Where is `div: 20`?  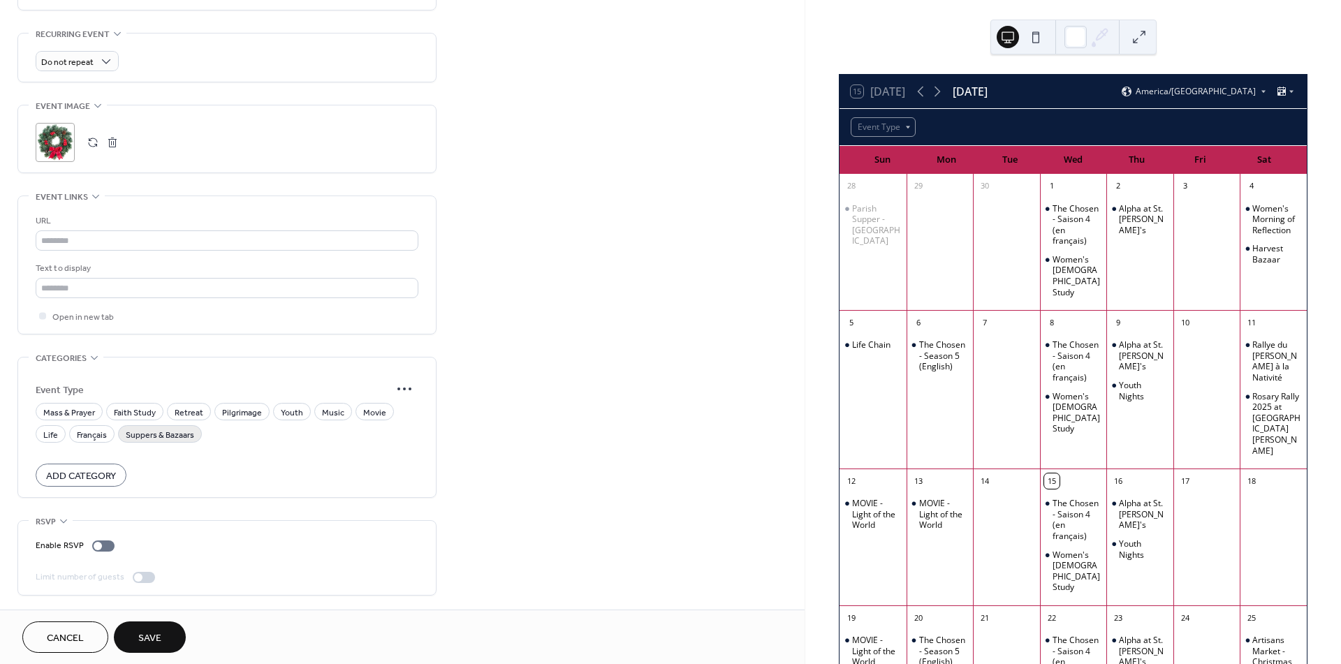 div: 20 is located at coordinates (918, 618).